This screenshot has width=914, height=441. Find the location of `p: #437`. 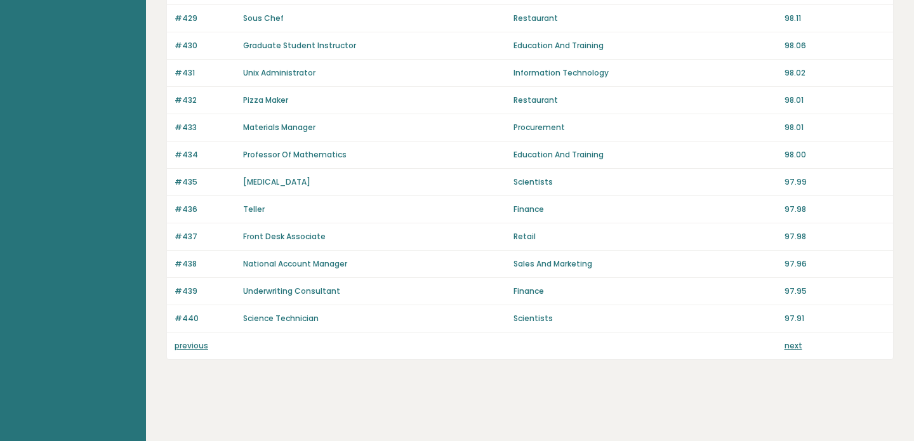

p: #437 is located at coordinates (205, 237).